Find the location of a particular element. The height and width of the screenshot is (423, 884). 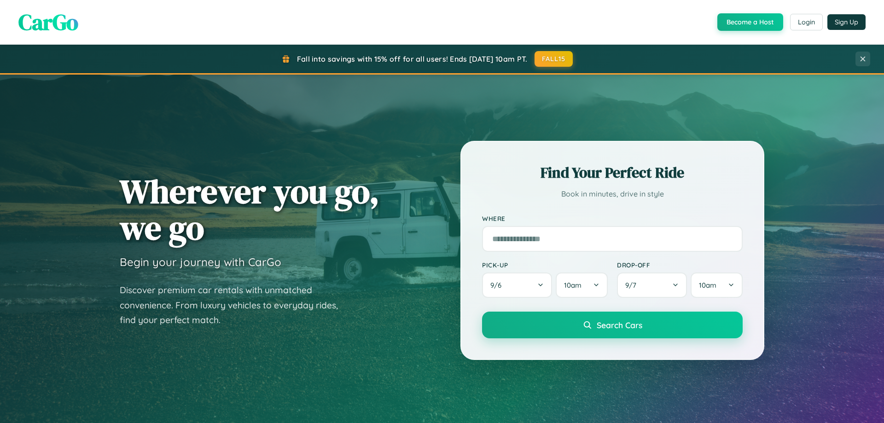

button: 9/7 is located at coordinates (652, 285).